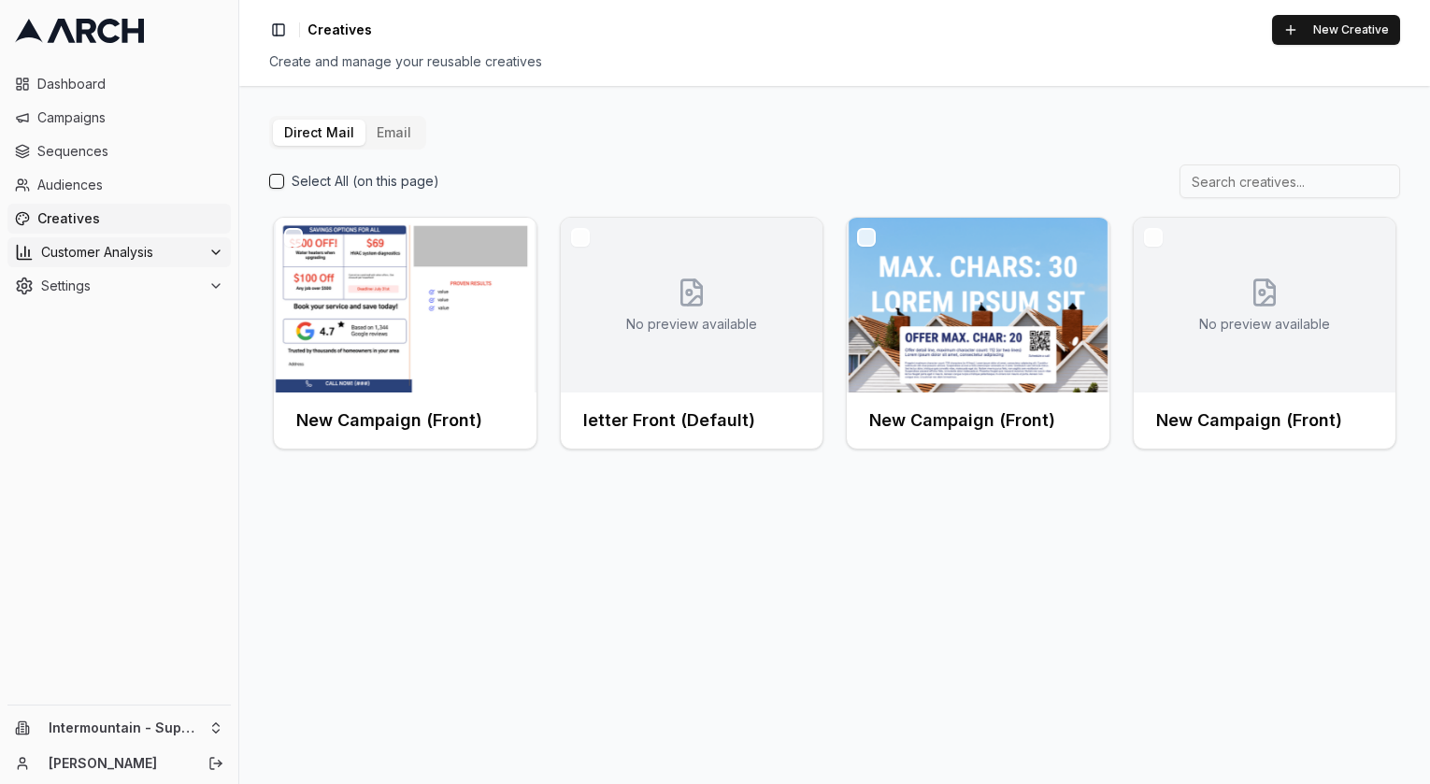 The image size is (1430, 784). Describe the element at coordinates (119, 728) in the screenshot. I see `button: Intermountain - Superior Water & Air` at that location.